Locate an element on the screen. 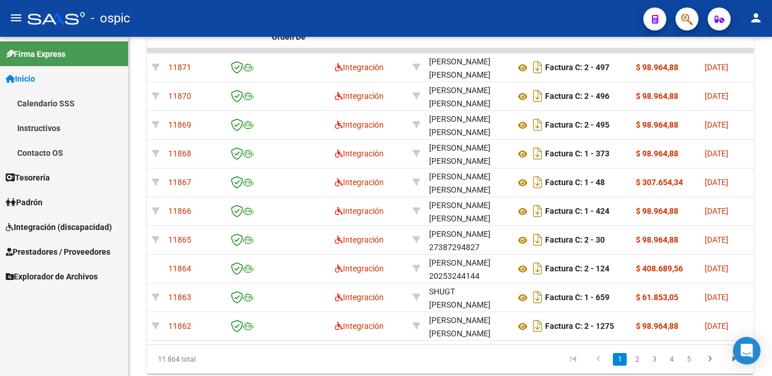  strong: Factura C: 2 - 497 is located at coordinates (578, 68).